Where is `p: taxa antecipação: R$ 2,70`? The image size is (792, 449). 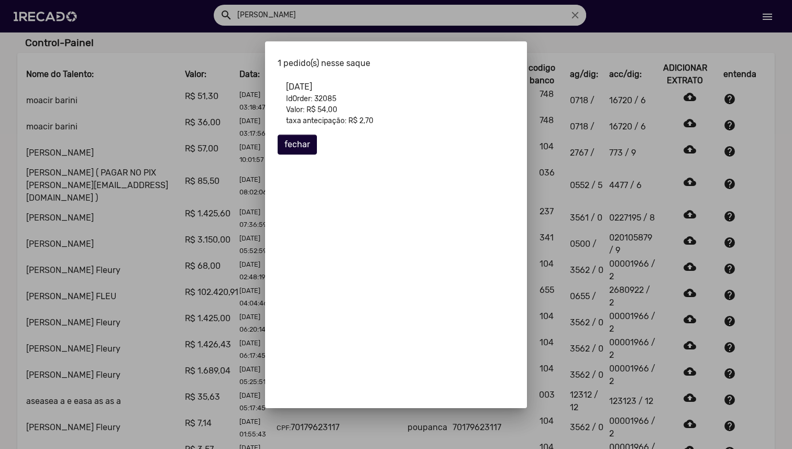 p: taxa antecipação: R$ 2,70 is located at coordinates (396, 121).